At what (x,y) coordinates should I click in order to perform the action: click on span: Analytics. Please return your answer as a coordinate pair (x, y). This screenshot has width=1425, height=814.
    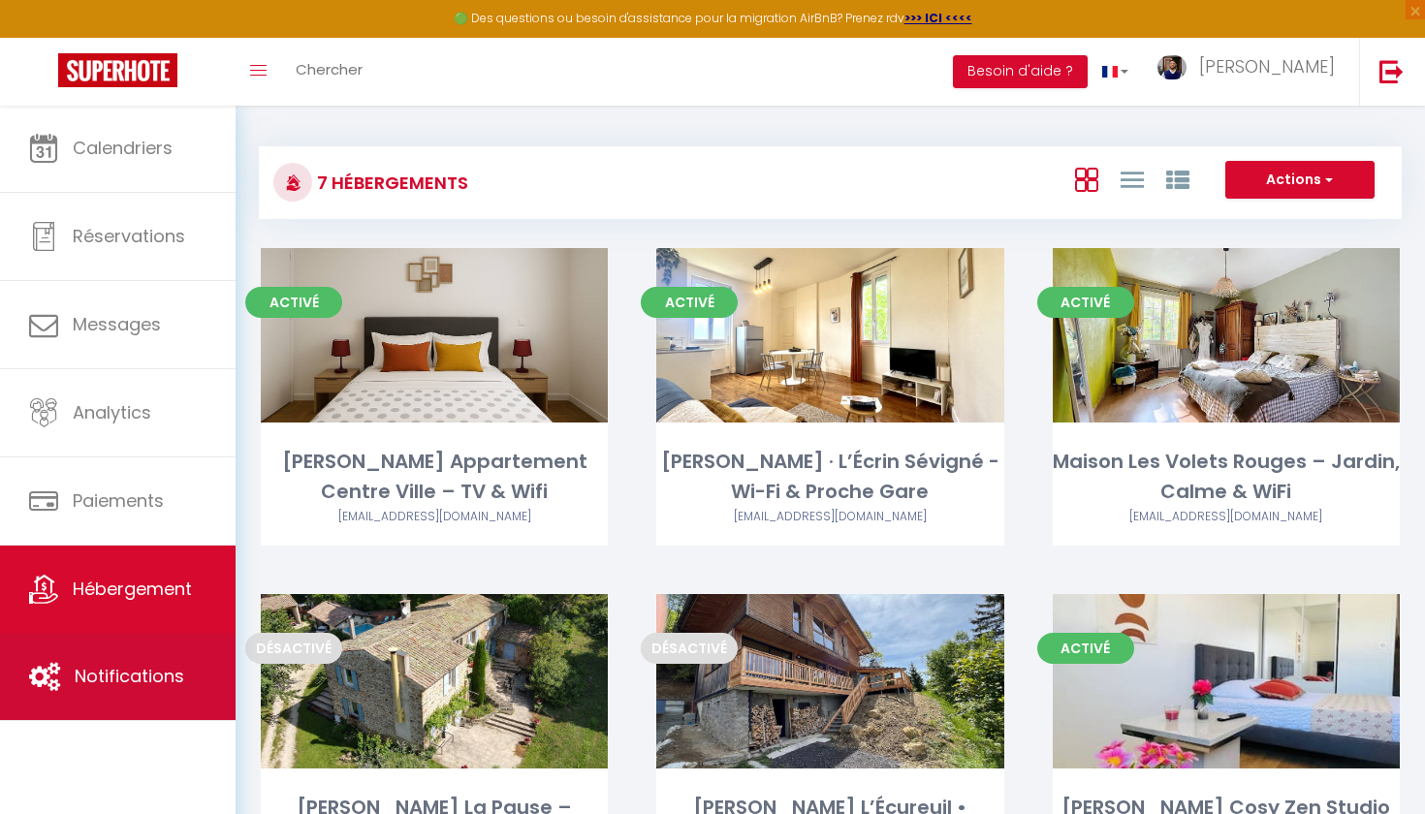
    Looking at the image, I should click on (111, 412).